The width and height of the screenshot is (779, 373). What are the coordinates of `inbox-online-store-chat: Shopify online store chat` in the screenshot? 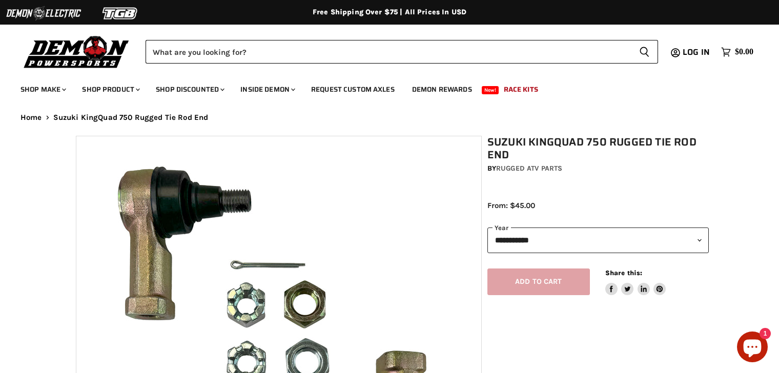 It's located at (752, 348).